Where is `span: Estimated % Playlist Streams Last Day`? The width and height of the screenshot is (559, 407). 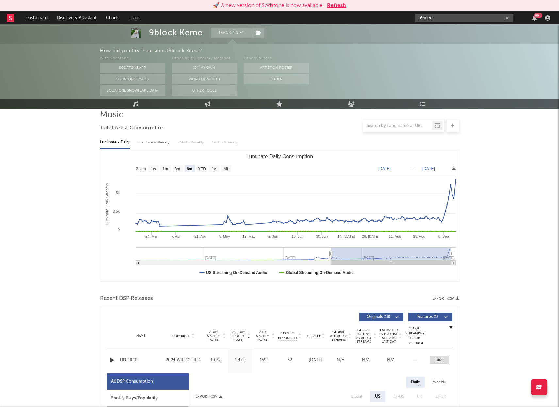 span: Estimated % Playlist Streams Last Day is located at coordinates (389, 336).